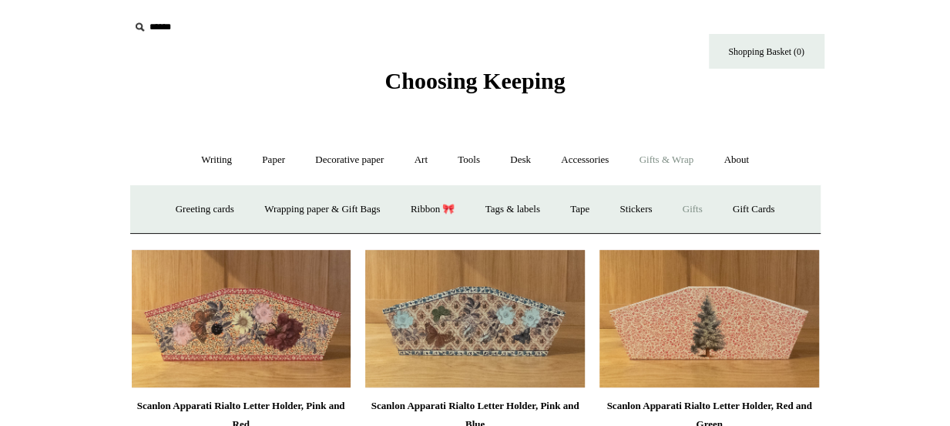  Describe the element at coordinates (636, 209) in the screenshot. I see `a: Stickers` at that location.